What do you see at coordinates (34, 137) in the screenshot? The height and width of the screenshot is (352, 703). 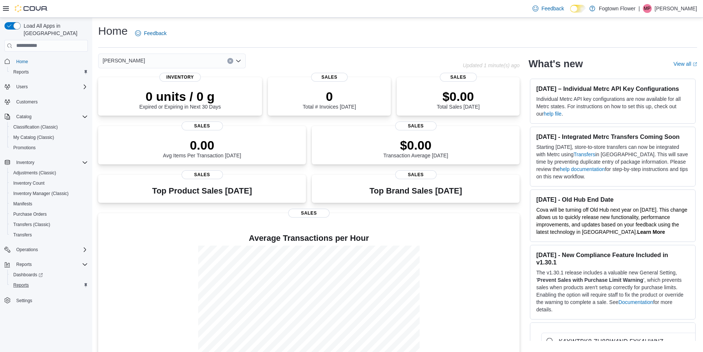 I see `a: My Catalog (Classic)` at bounding box center [34, 137].